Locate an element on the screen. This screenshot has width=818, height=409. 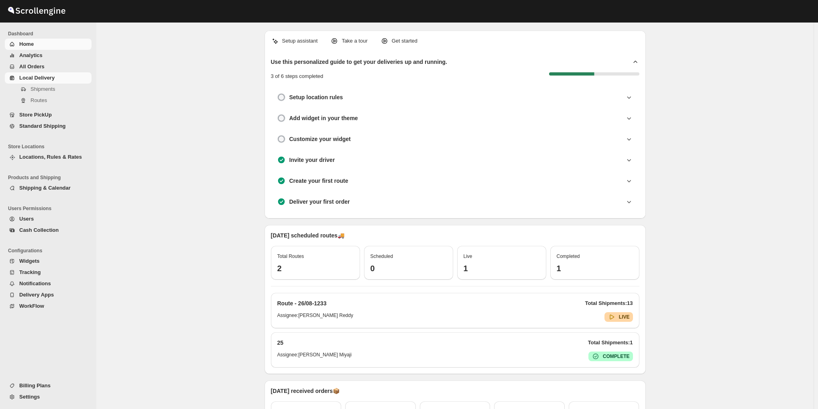
button: Widgets is located at coordinates (48, 261).